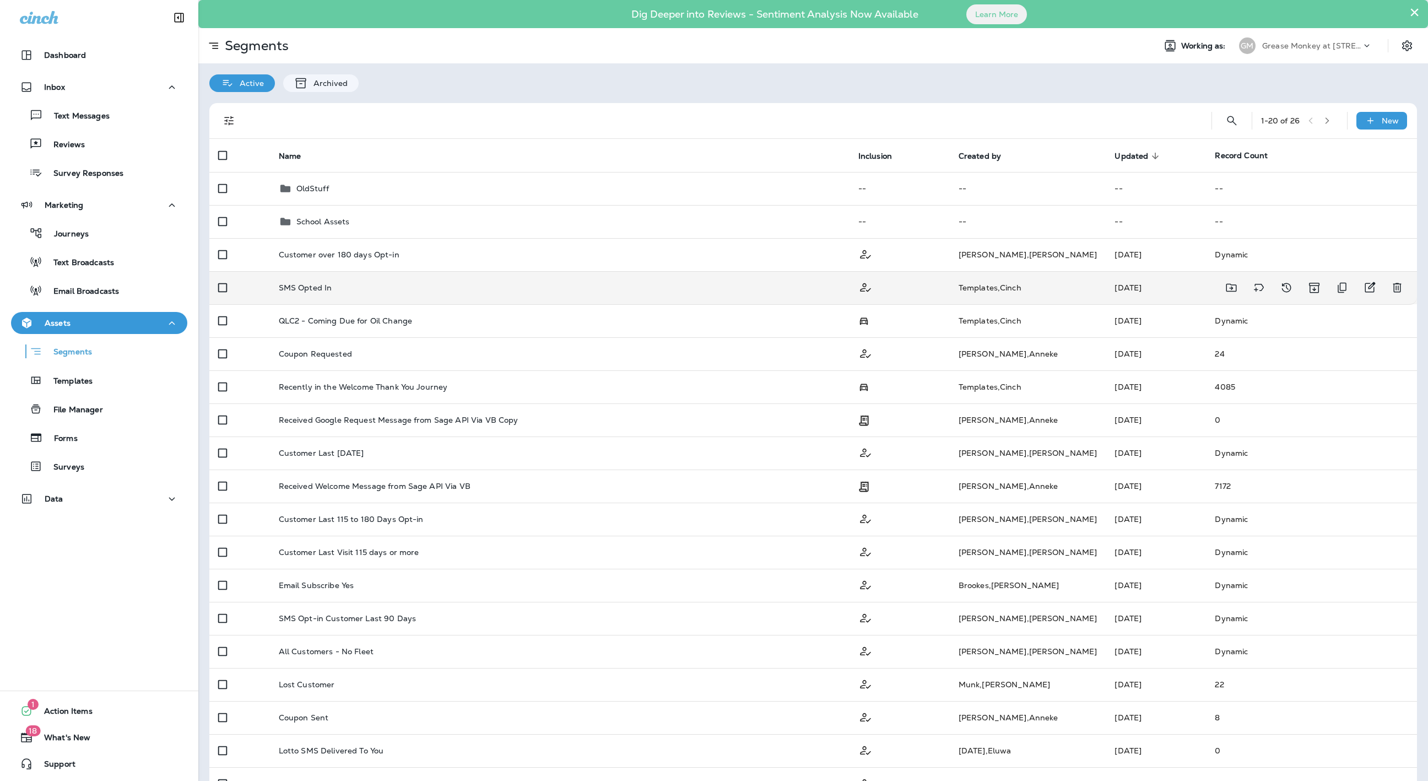 Image resolution: width=1428 pixels, height=781 pixels. I want to click on button: Edit, so click(1370, 288).